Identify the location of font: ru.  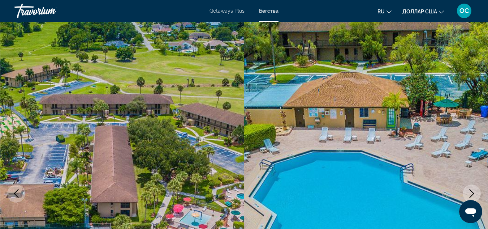
(381, 12).